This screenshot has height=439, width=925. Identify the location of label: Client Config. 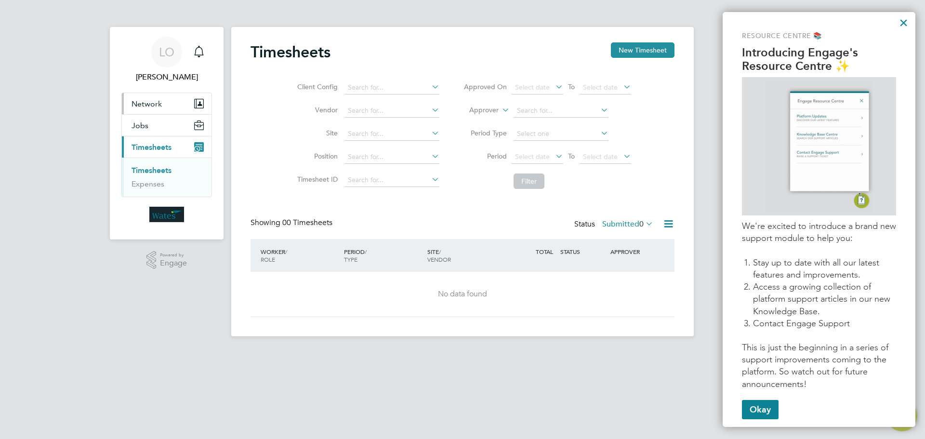
(316, 87).